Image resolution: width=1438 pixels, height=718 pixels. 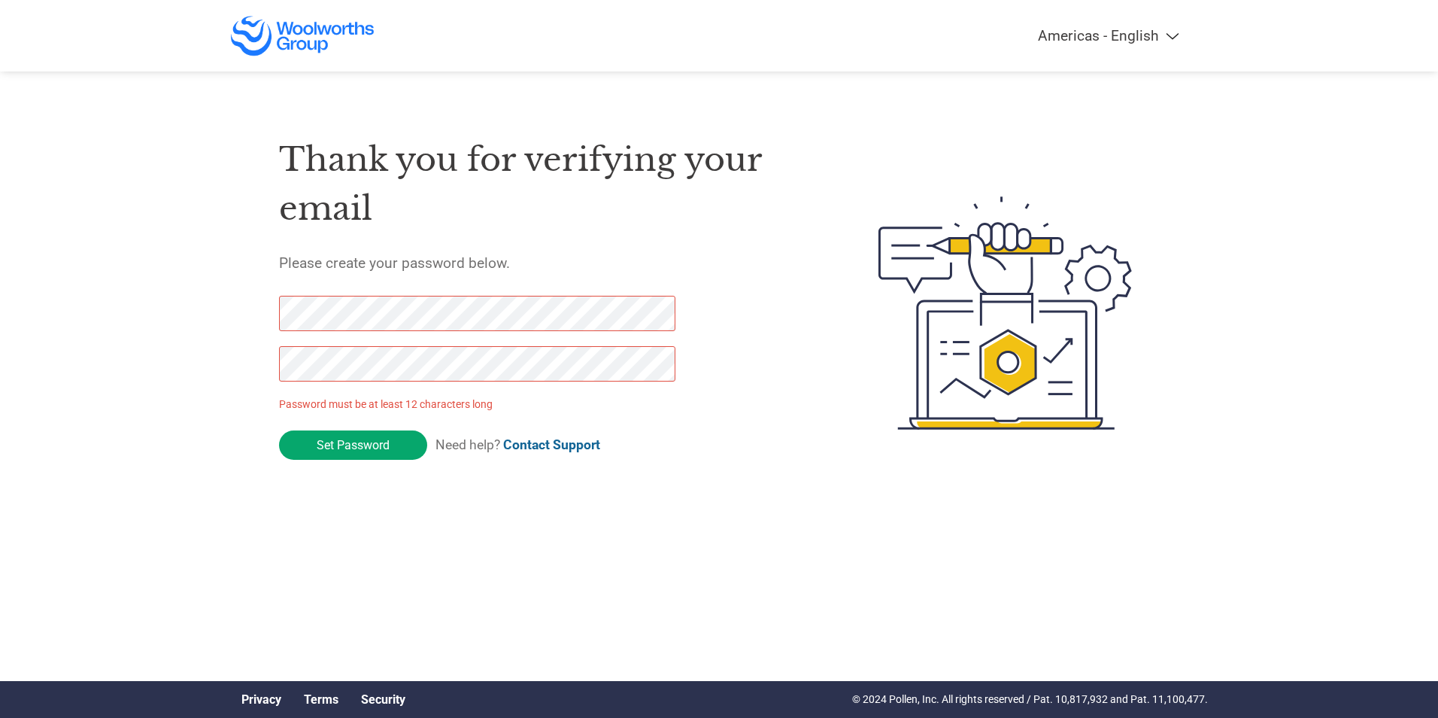 What do you see at coordinates (543, 263) in the screenshot?
I see `h5: Please create your password below.` at bounding box center [543, 263].